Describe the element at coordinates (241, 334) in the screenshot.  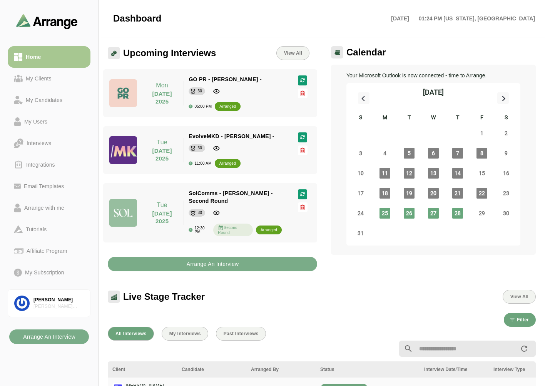
I see `button: Past Interviews` at that location.